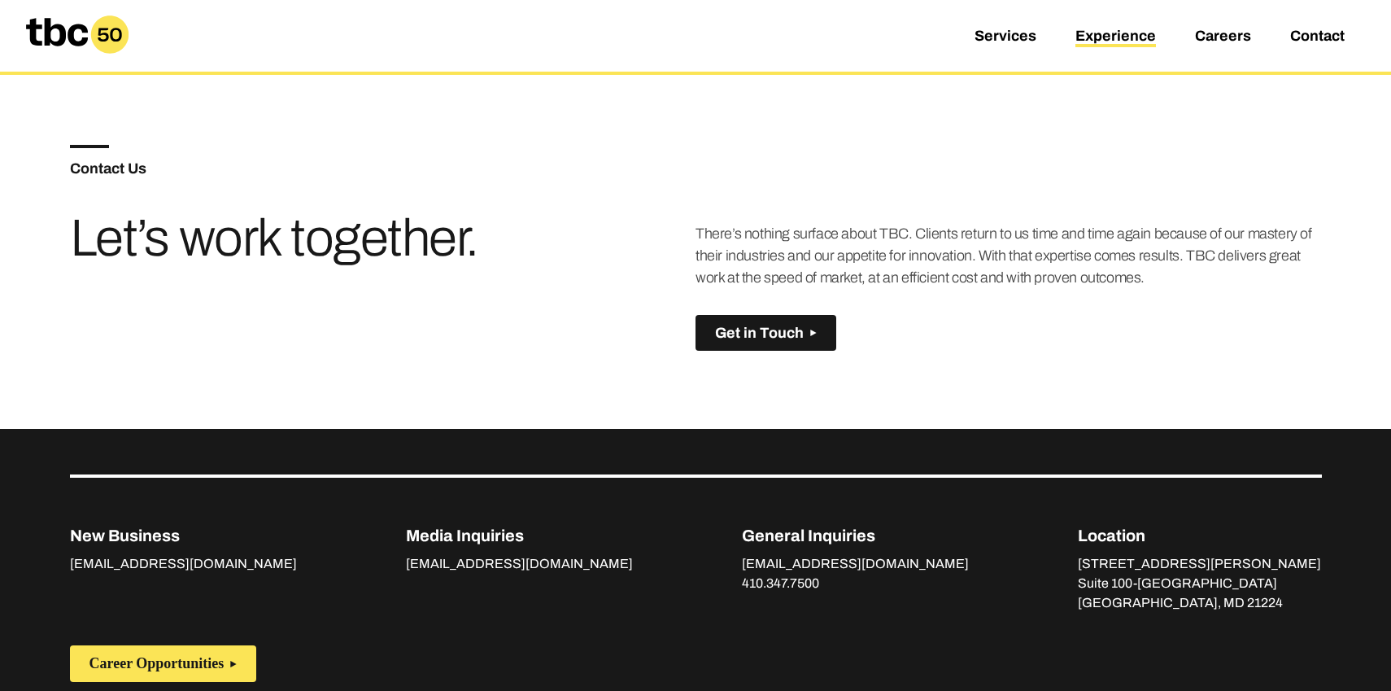  I want to click on p: There’s nothing surface about TBC. Clients return to us time and time again because of our master..., so click(1009, 256).